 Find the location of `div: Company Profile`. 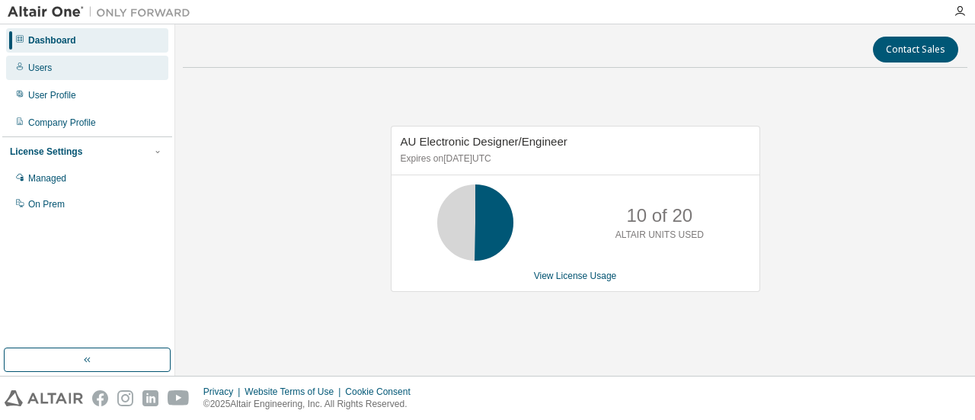

div: Company Profile is located at coordinates (62, 123).